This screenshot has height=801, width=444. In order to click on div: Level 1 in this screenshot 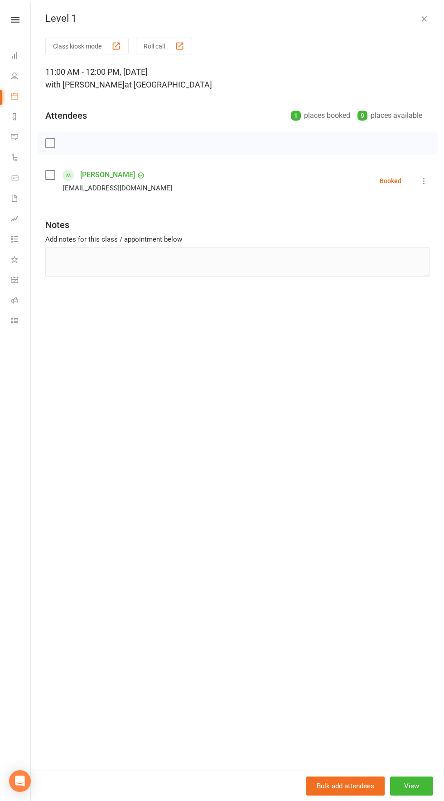, I will do `click(237, 19)`.